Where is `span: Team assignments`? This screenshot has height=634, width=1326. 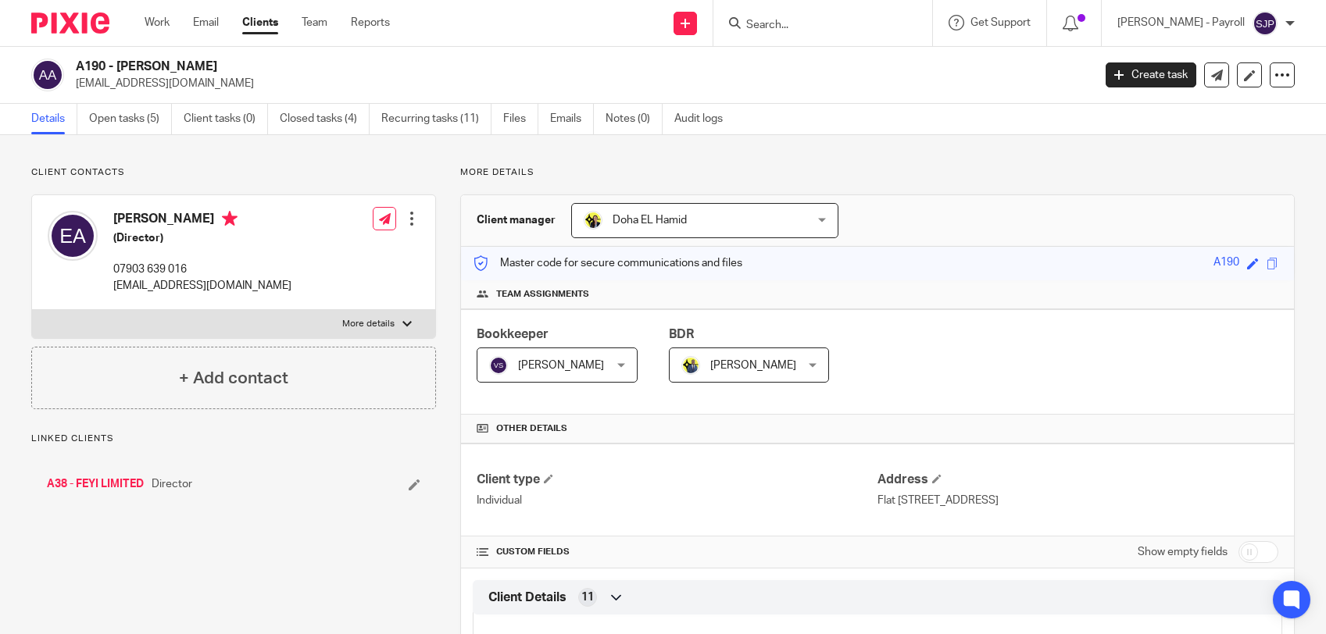 span: Team assignments is located at coordinates (542, 294).